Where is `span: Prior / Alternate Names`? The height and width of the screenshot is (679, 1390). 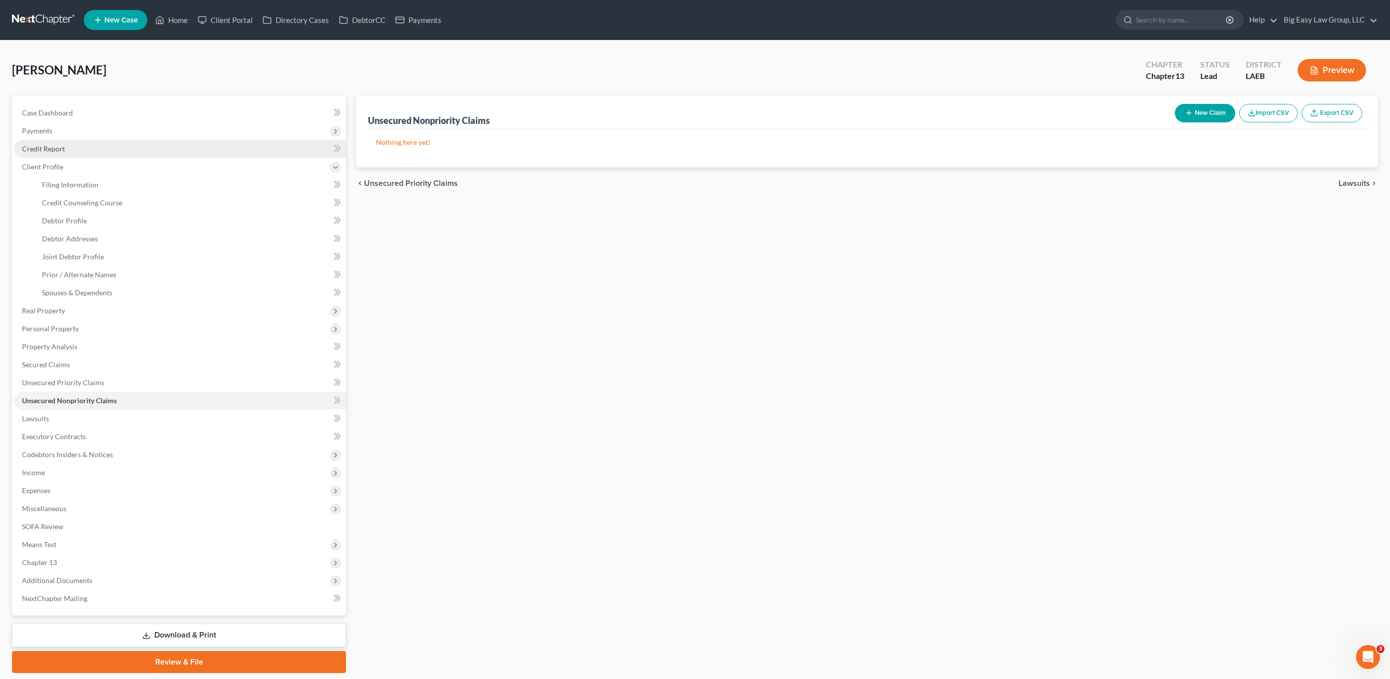 span: Prior / Alternate Names is located at coordinates (79, 274).